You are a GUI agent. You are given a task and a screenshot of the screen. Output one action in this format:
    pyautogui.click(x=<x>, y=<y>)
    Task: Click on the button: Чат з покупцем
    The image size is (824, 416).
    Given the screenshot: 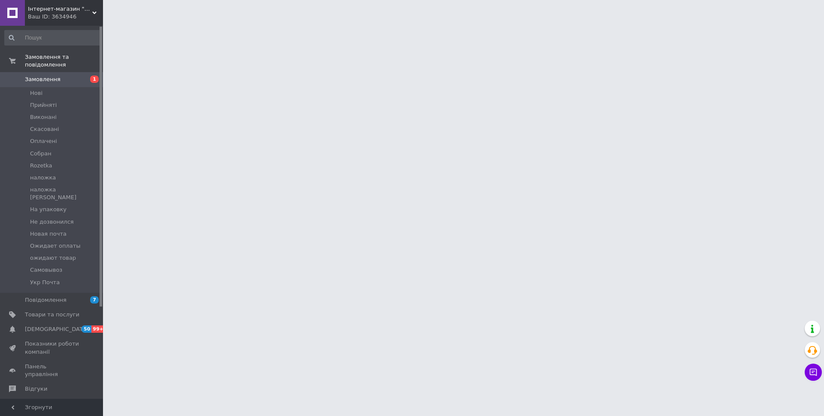 What is the action you would take?
    pyautogui.click(x=814, y=372)
    